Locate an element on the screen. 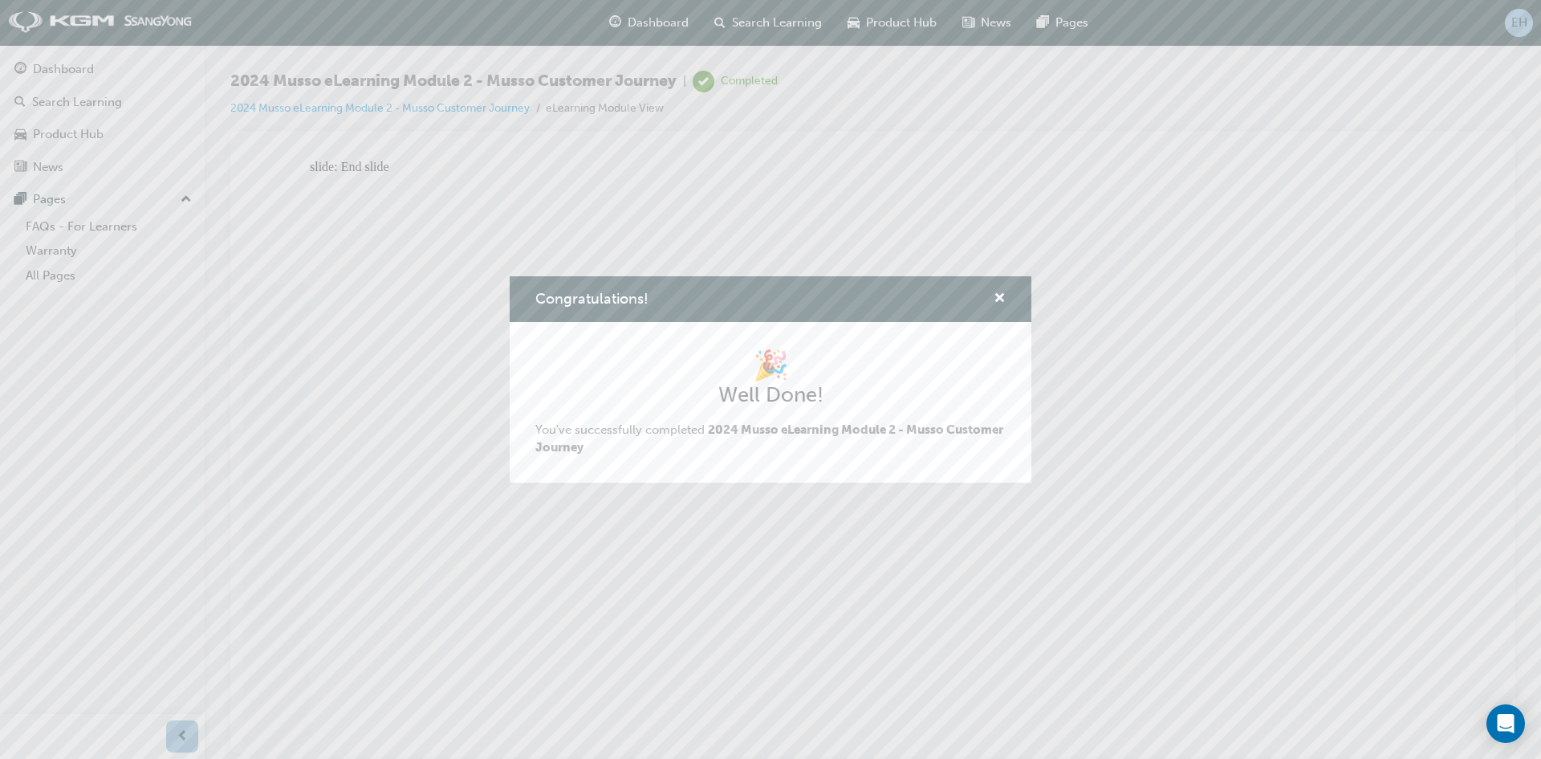 This screenshot has height=759, width=1541. button: cross-icon is located at coordinates (999, 299).